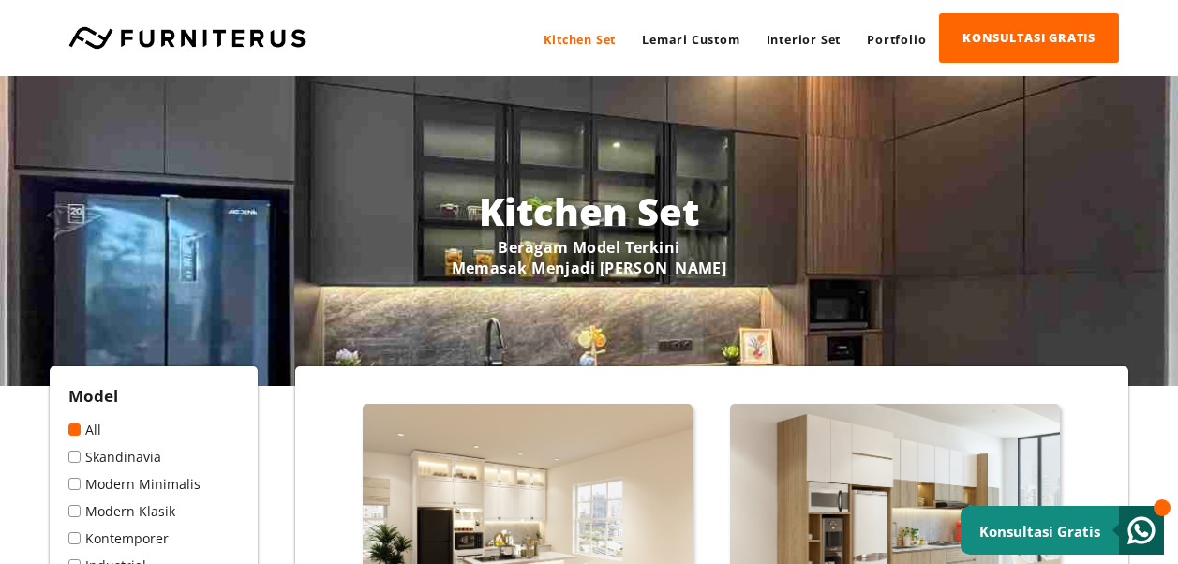 The image size is (1178, 564). Describe the element at coordinates (896, 39) in the screenshot. I see `a: Portfolio` at that location.